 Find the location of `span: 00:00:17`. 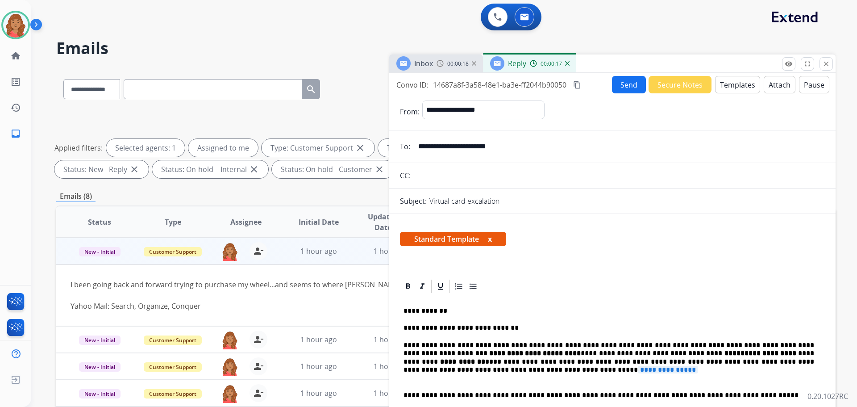

span: 00:00:17 is located at coordinates (551, 64).